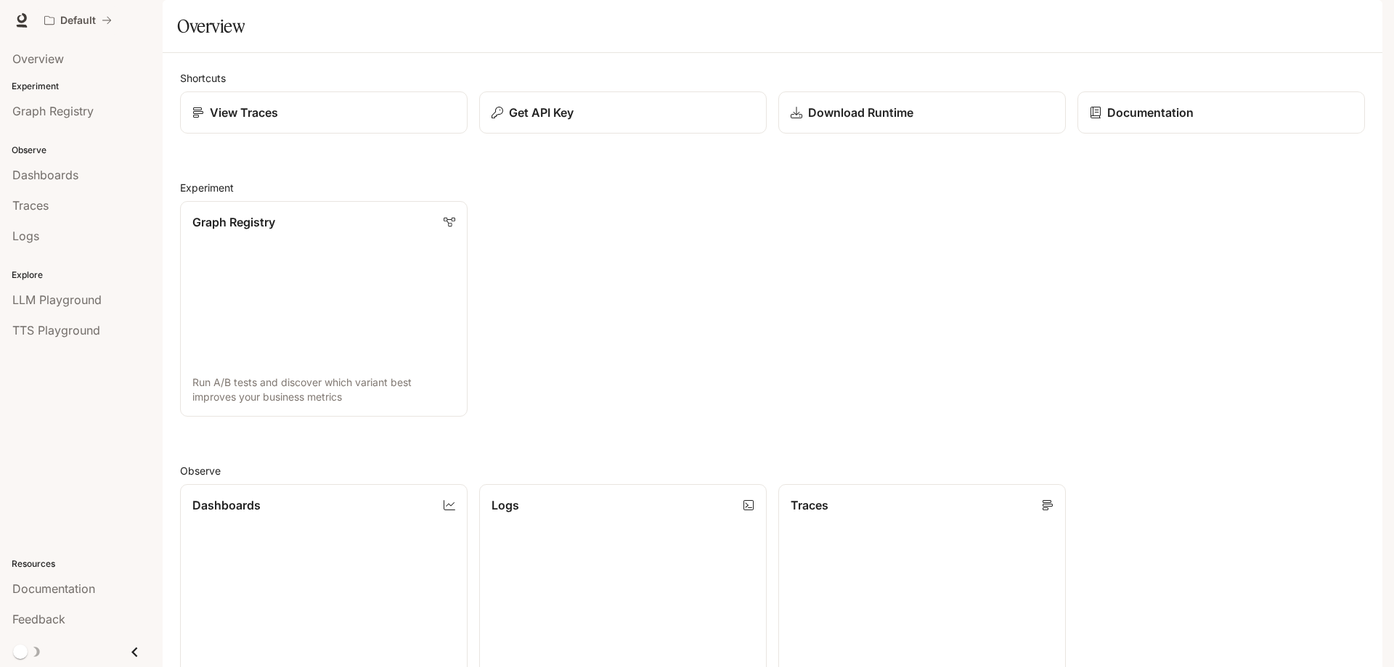 Image resolution: width=1394 pixels, height=667 pixels. I want to click on h2: Experiment, so click(773, 187).